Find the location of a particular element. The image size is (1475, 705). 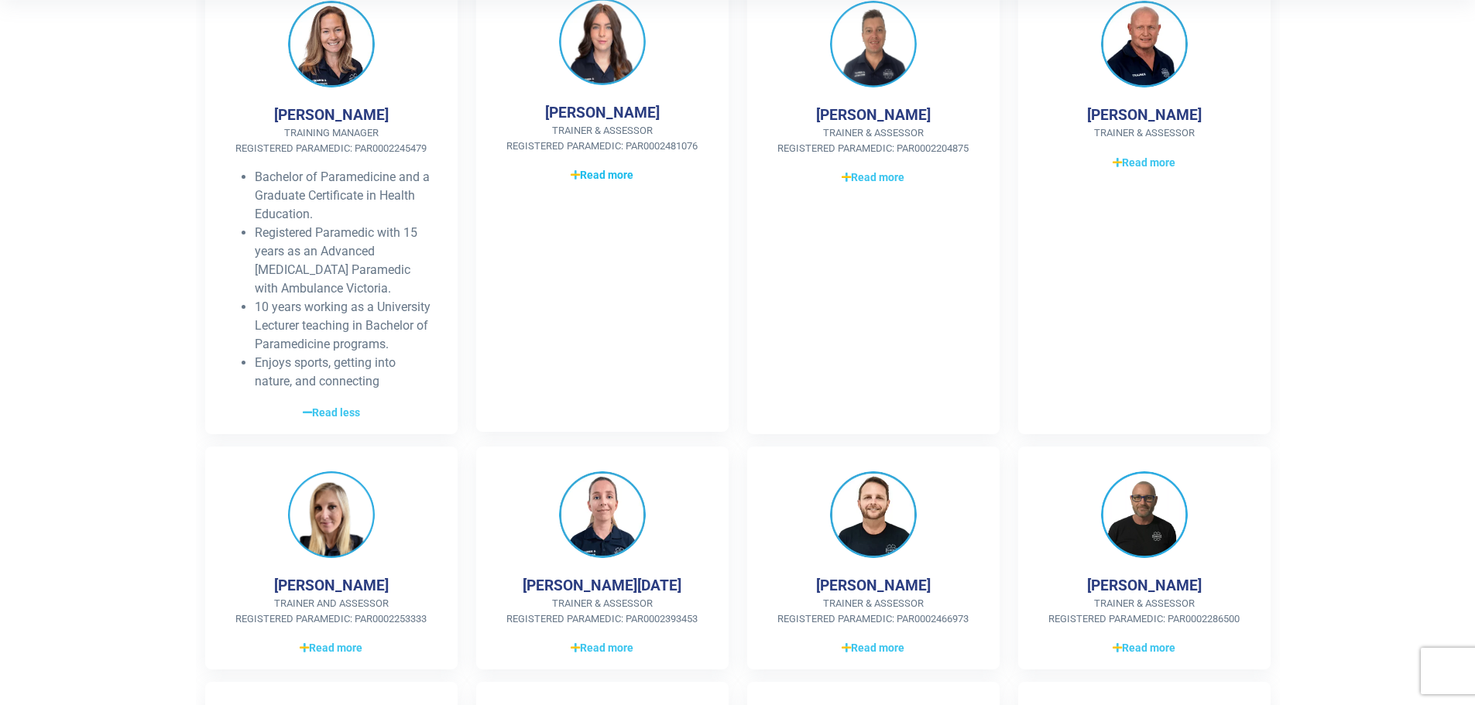

img: Jolene Moss is located at coordinates (331, 515).